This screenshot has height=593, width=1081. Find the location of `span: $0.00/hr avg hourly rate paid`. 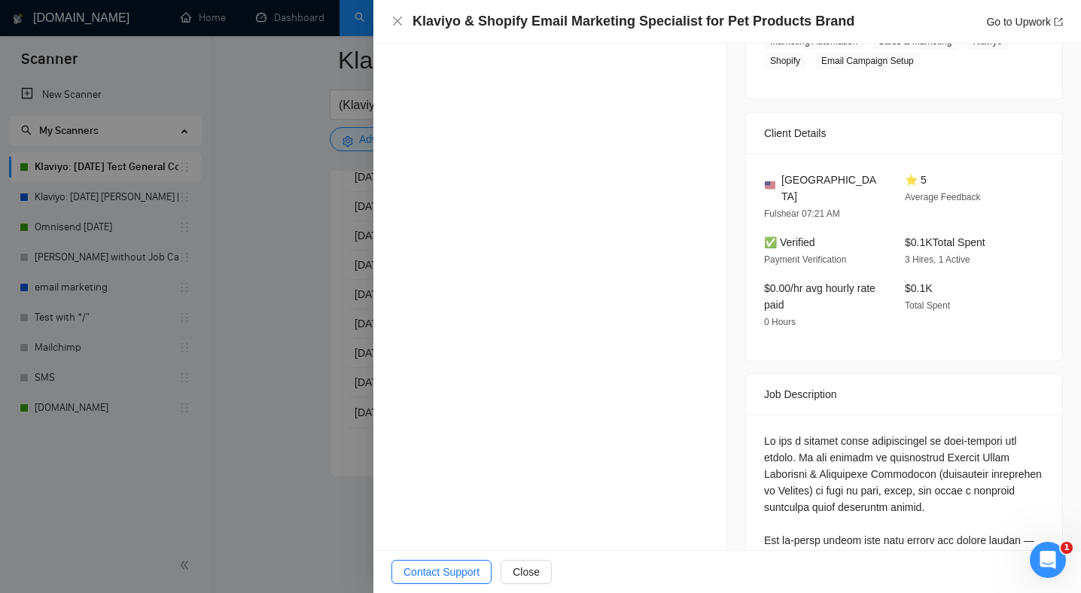

span: $0.00/hr avg hourly rate paid is located at coordinates (820, 297).